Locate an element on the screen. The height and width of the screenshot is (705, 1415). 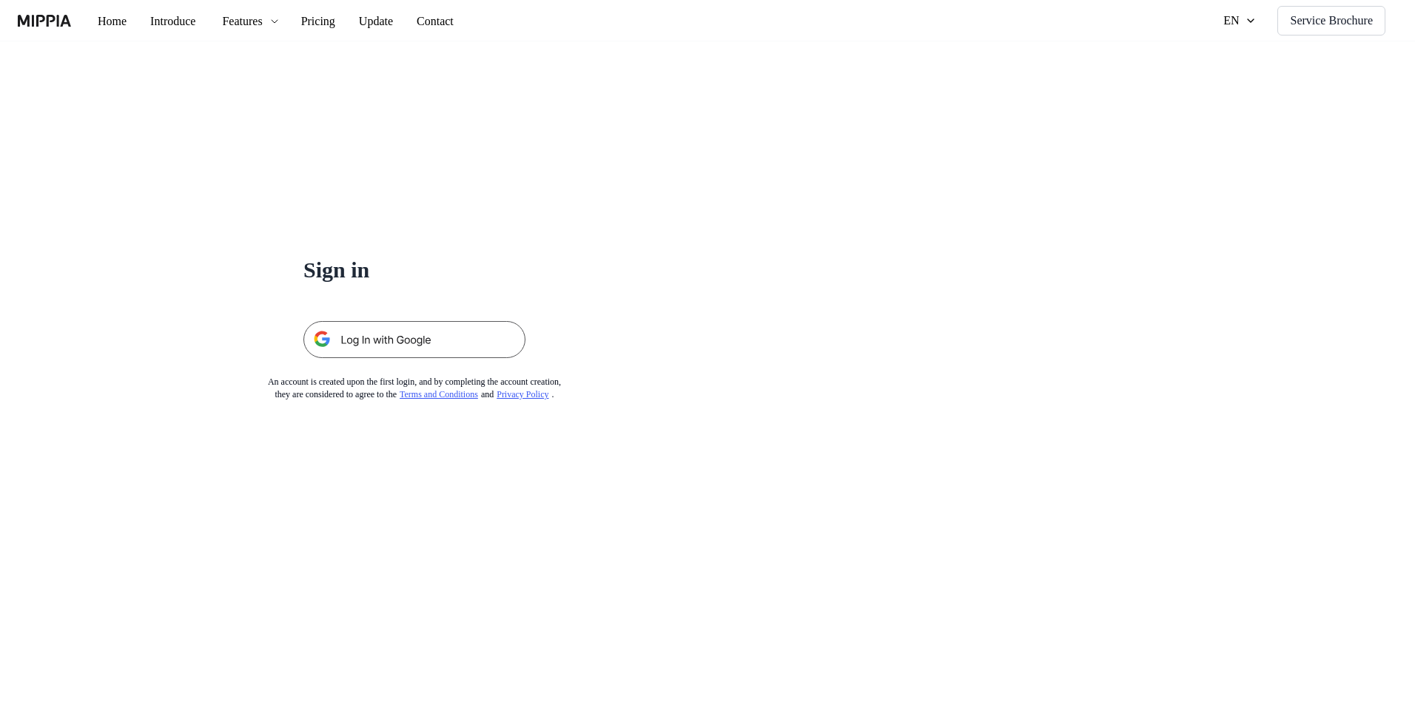
button: Contact is located at coordinates (465, 21).